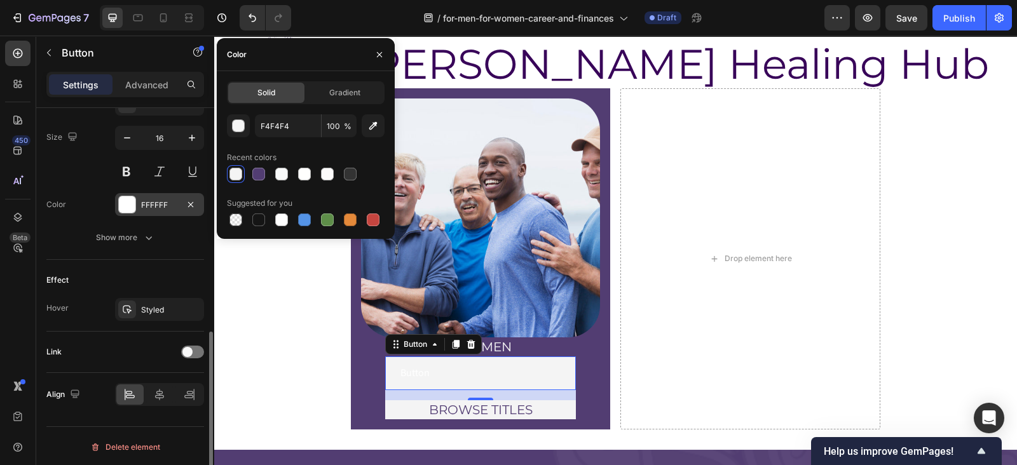  I want to click on span: for-men-for-women-career-and-finances, so click(528, 18).